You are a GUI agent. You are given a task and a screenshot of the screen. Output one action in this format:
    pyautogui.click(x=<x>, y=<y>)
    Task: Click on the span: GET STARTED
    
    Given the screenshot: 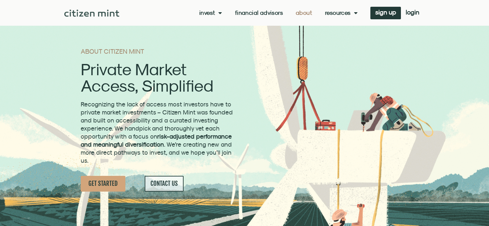 What is the action you would take?
    pyautogui.click(x=103, y=184)
    